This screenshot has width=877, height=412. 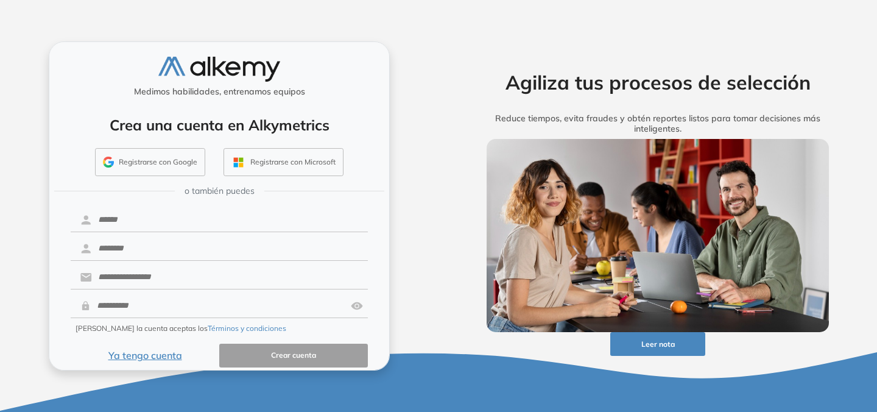 What do you see at coordinates (283, 162) in the screenshot?
I see `button: Registrarse con Microsoft` at bounding box center [283, 162].